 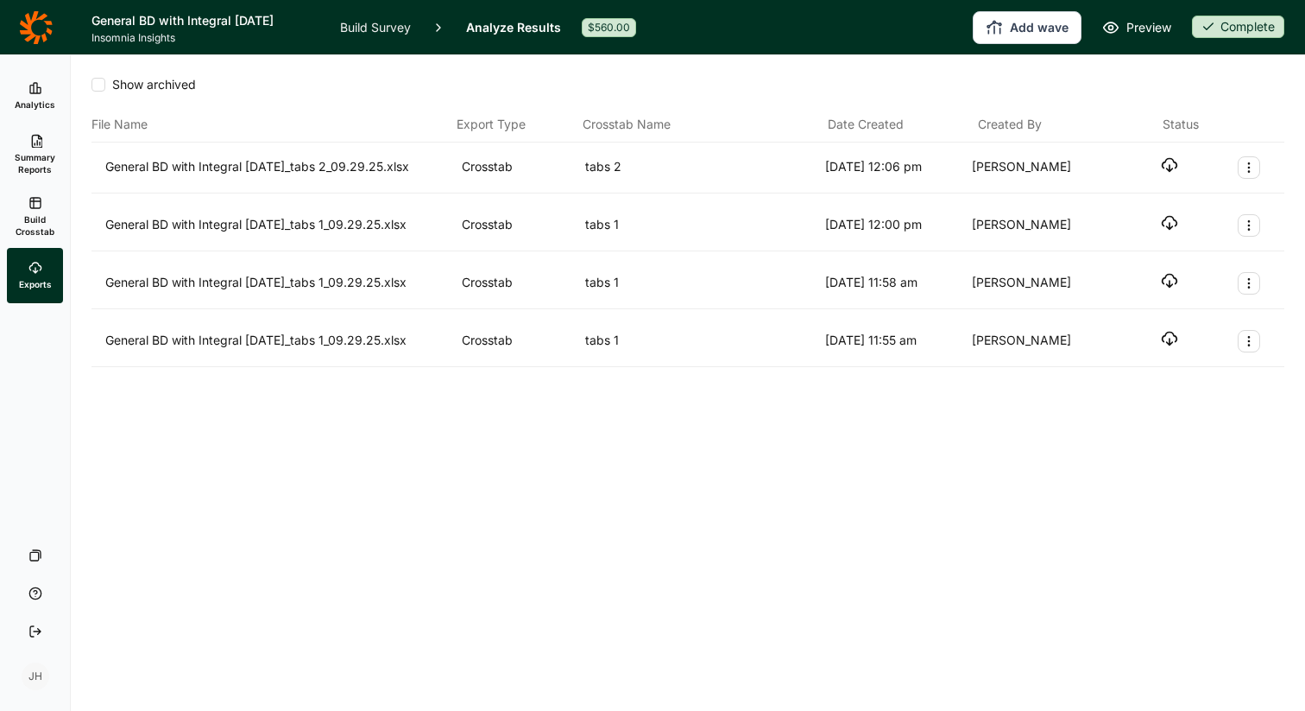 I want to click on div: $560.00, so click(x=609, y=28).